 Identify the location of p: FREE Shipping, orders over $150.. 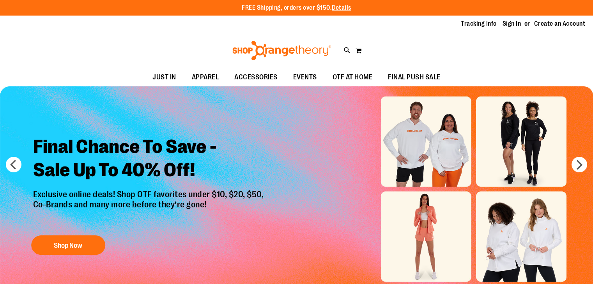
(296, 8).